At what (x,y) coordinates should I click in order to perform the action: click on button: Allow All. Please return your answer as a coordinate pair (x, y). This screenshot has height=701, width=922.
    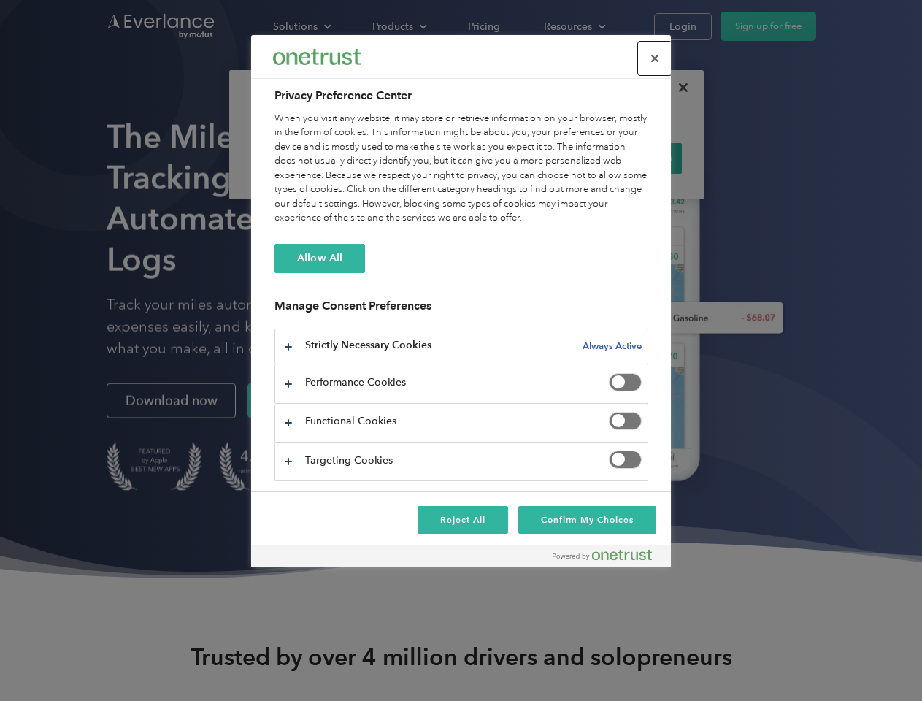
    Looking at the image, I should click on (320, 258).